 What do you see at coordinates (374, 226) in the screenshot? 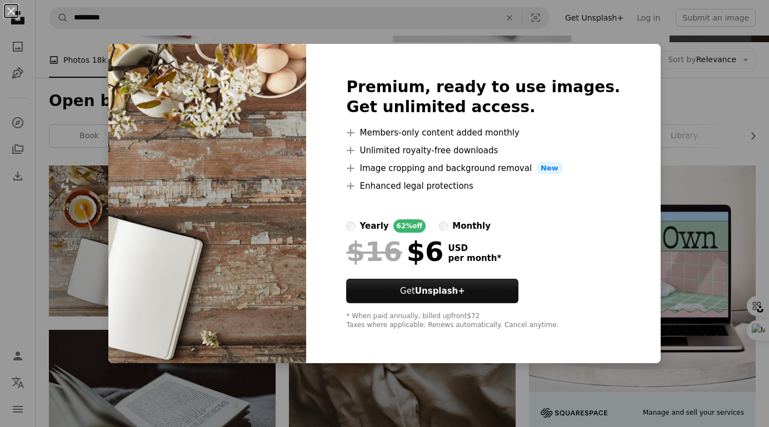
I see `div: yearly` at bounding box center [374, 226].